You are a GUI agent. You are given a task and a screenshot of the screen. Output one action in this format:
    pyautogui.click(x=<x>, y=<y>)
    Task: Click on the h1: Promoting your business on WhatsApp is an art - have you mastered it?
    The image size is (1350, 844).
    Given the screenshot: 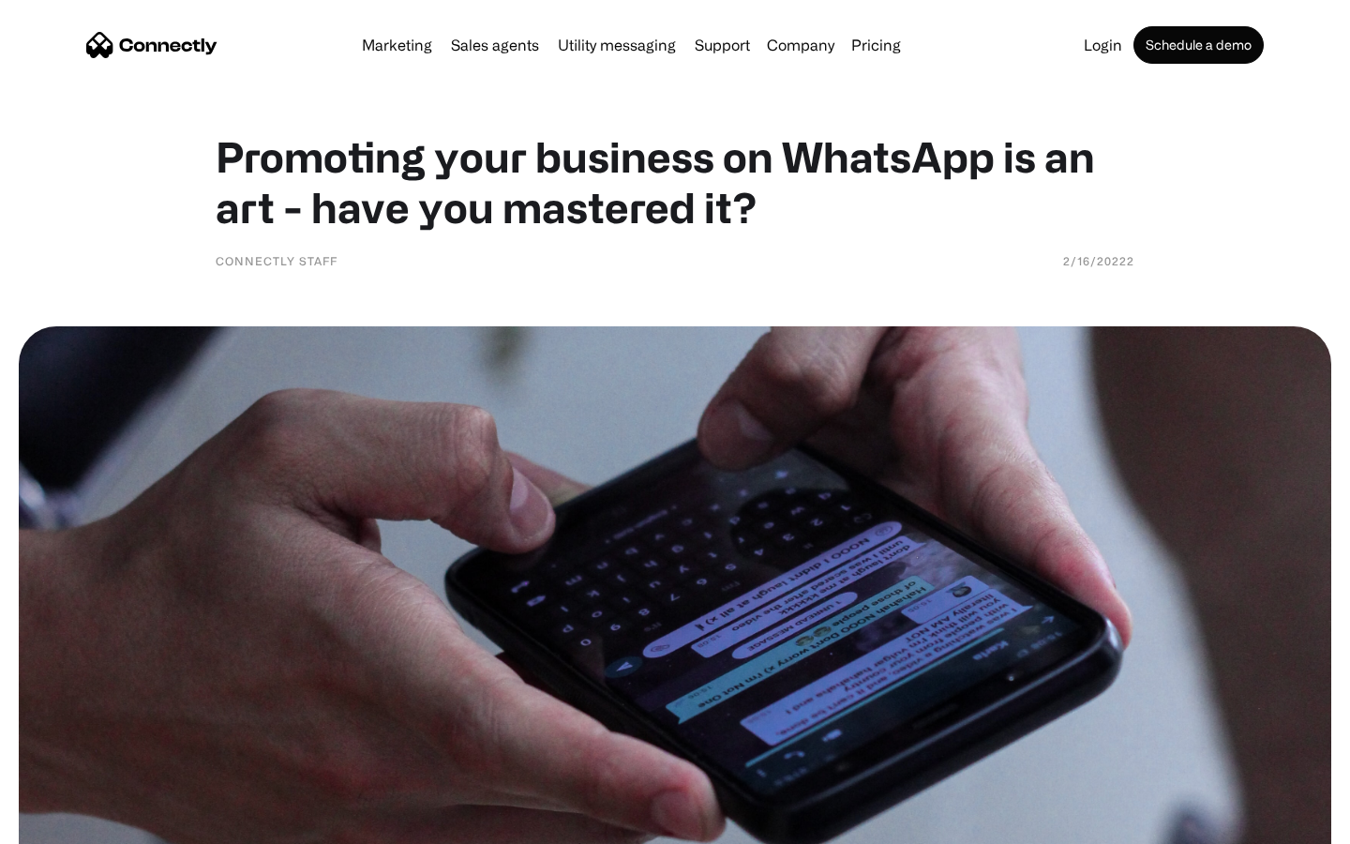 What is the action you would take?
    pyautogui.click(x=675, y=182)
    